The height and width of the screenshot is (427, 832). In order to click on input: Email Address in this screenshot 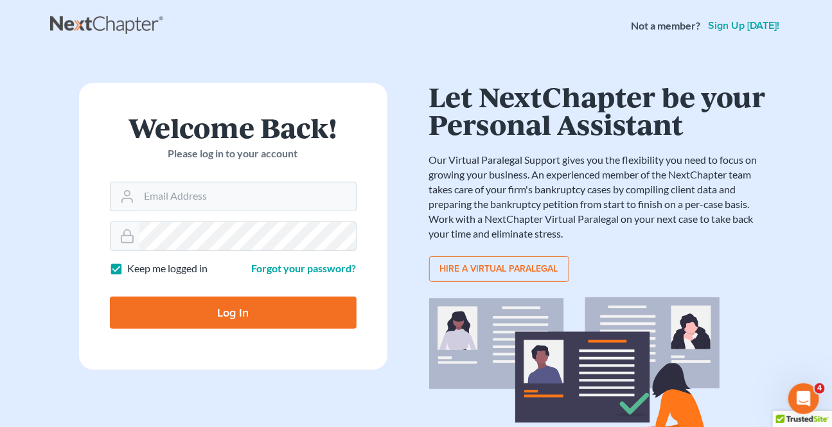, I will do `click(247, 197)`.